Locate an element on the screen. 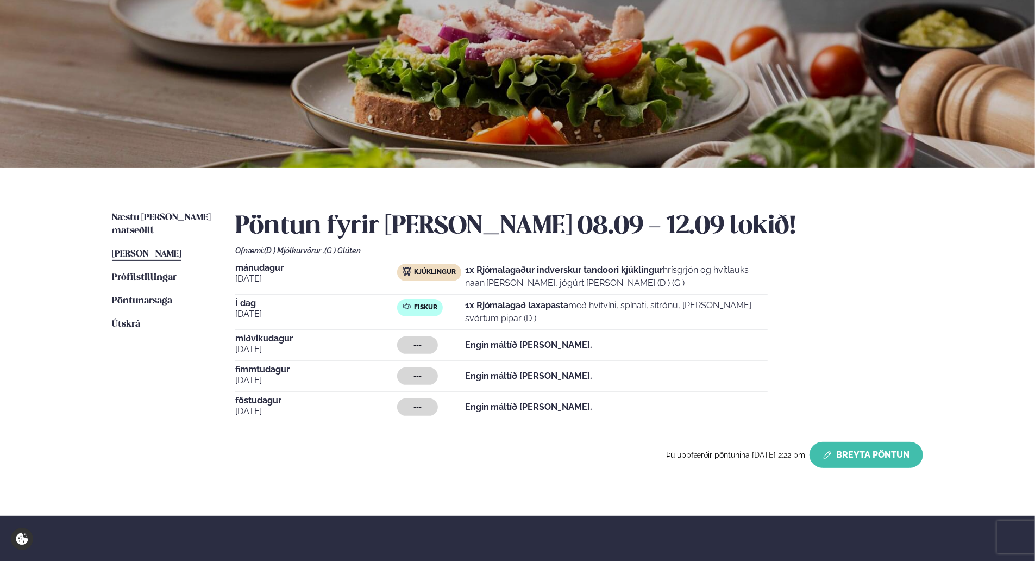  div: Ofnæmi: is located at coordinates (579, 251).